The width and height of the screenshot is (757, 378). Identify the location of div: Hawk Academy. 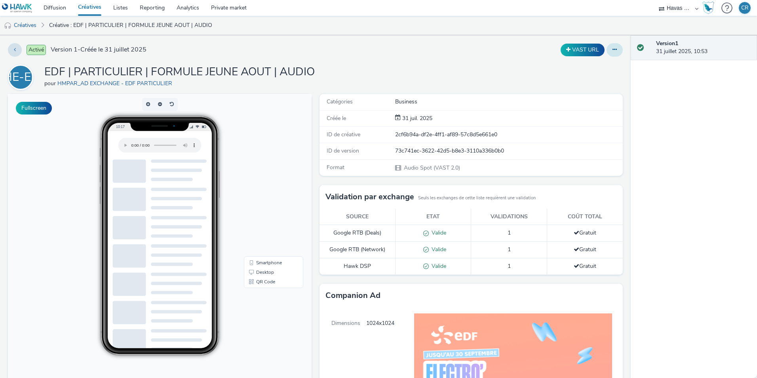
(708, 8).